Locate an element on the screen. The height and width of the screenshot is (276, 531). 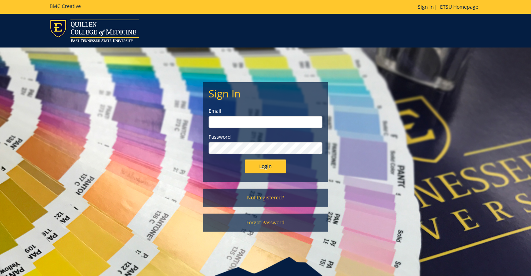
a: Forgot Password is located at coordinates (265, 223).